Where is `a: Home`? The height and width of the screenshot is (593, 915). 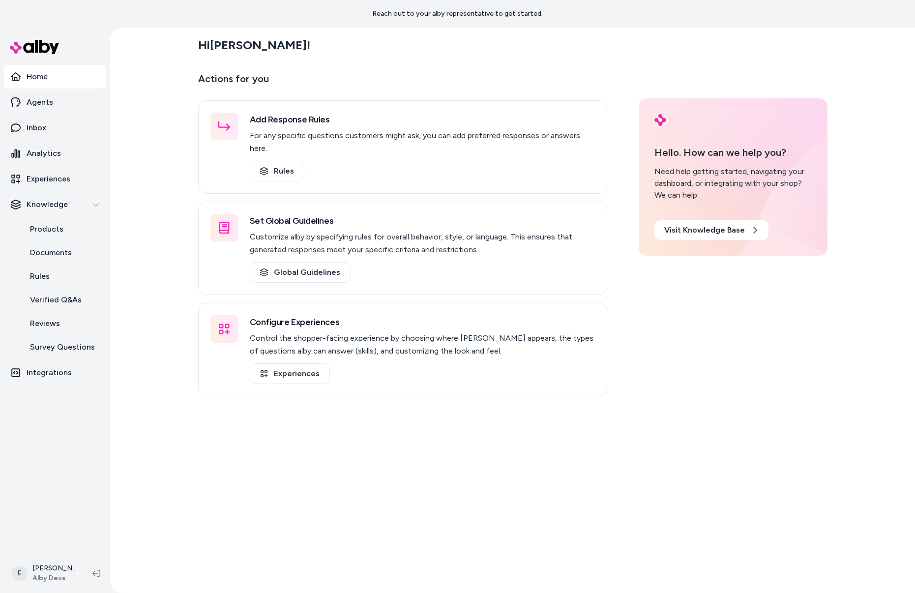
a: Home is located at coordinates (55, 77).